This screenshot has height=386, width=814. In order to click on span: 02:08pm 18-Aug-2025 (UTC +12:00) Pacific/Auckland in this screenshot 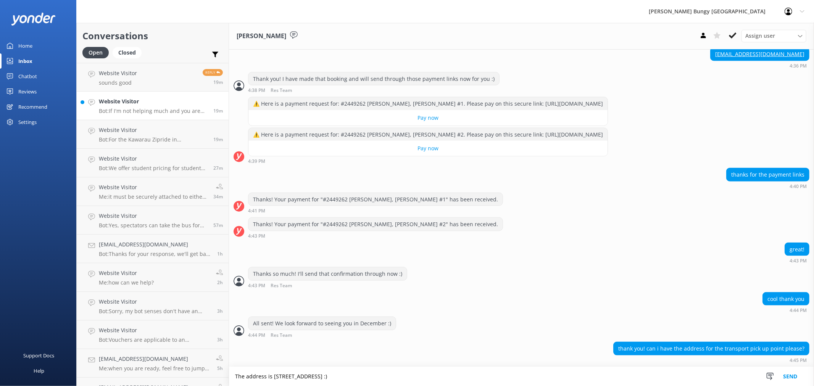, I will do `click(220, 282)`.